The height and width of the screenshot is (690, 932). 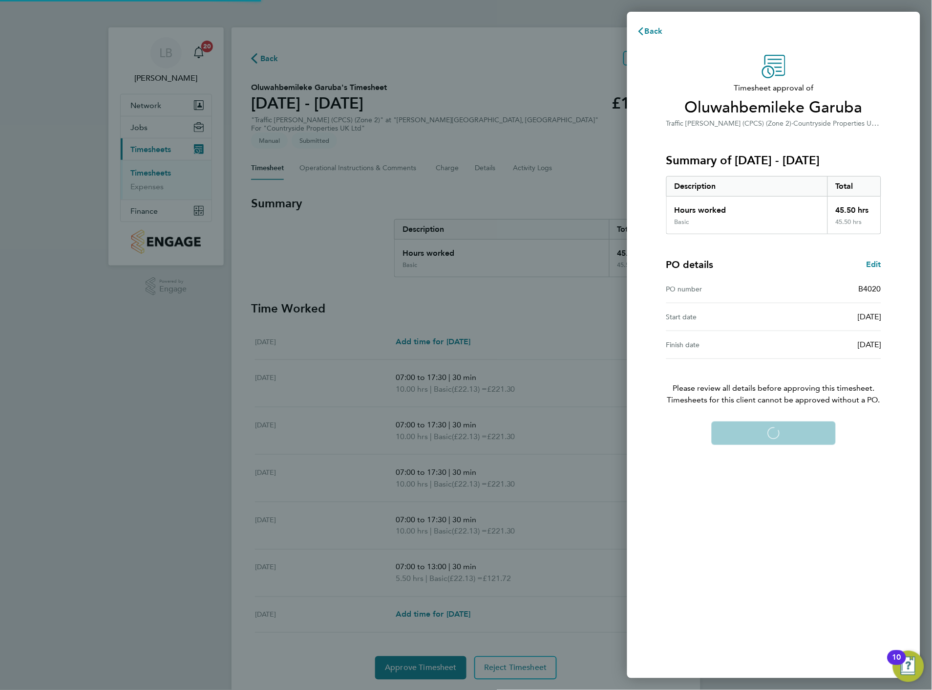 What do you see at coordinates (870, 288) in the screenshot?
I see `span: B4020` at bounding box center [870, 288].